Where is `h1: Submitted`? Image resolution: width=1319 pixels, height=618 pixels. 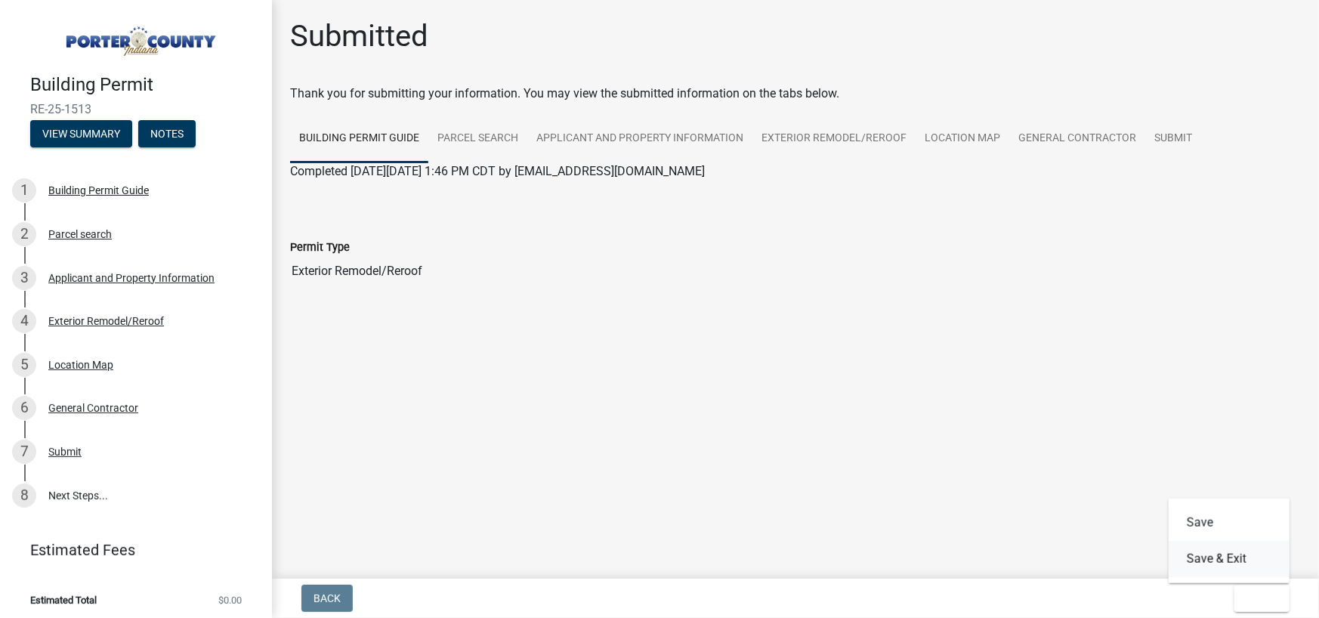 h1: Submitted is located at coordinates (359, 36).